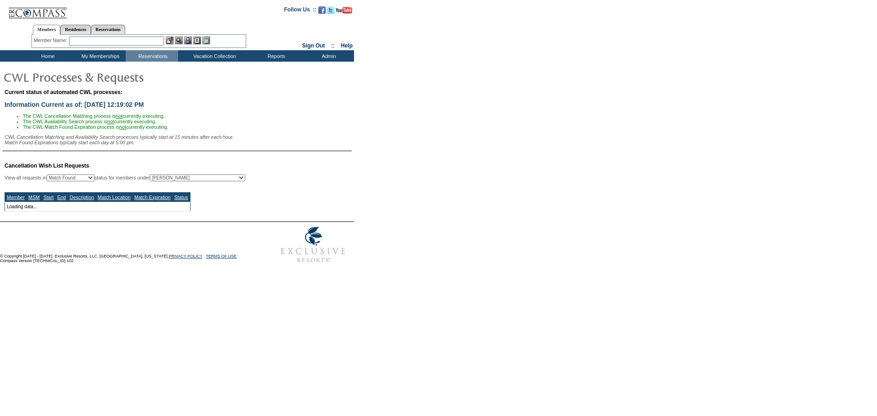 The width and height of the screenshot is (877, 416). I want to click on img: Reservations, so click(197, 40).